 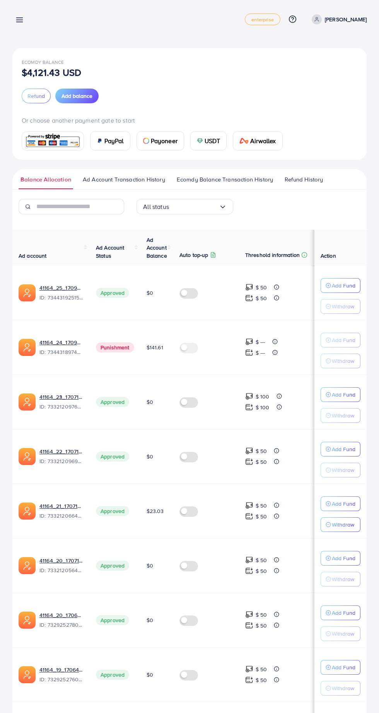 I want to click on div: <span class='underline'>41164_21_1707142387585</span></br>7332120664427642882, so click(x=62, y=511).